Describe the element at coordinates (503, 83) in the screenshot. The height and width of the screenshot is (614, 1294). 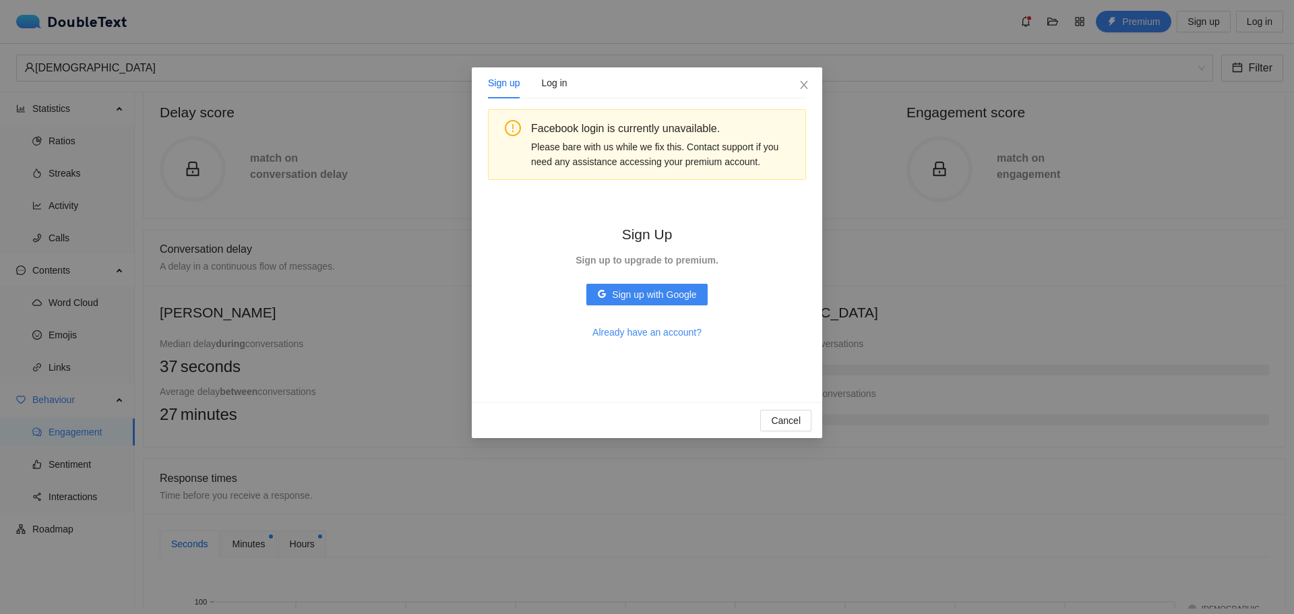
I see `div: Sign up` at that location.